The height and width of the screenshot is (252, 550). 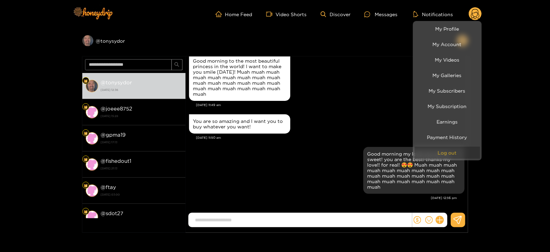 What do you see at coordinates (448, 137) in the screenshot?
I see `a: Payment History` at bounding box center [448, 137].